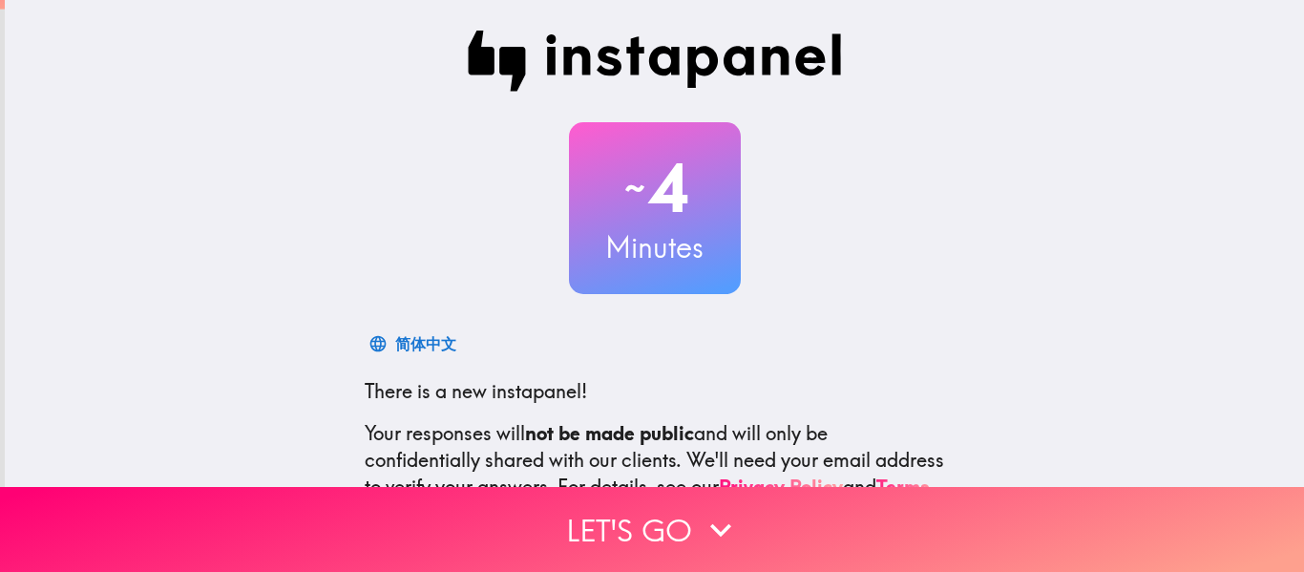  I want to click on img: Instapanel, so click(655, 61).